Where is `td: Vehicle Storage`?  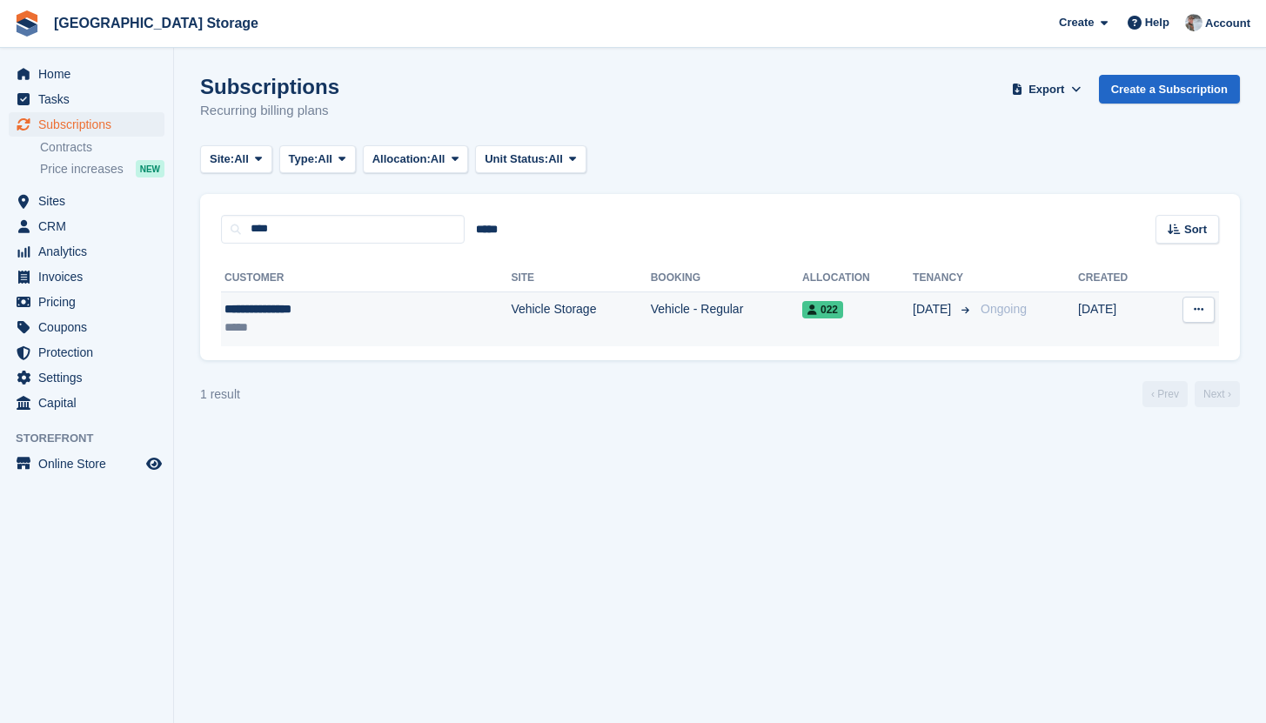 td: Vehicle Storage is located at coordinates (580, 318).